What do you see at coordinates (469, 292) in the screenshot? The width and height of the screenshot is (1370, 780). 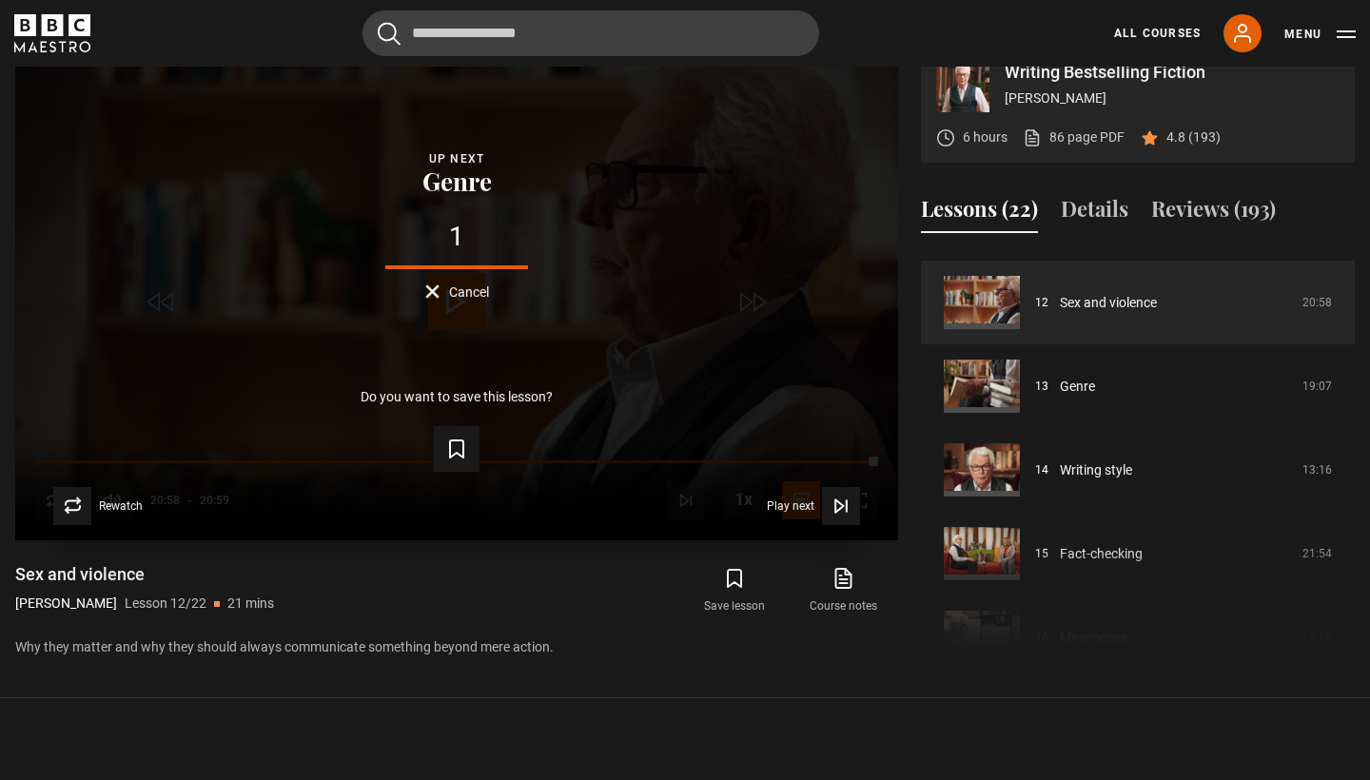 I see `span: Cancel` at bounding box center [469, 292].